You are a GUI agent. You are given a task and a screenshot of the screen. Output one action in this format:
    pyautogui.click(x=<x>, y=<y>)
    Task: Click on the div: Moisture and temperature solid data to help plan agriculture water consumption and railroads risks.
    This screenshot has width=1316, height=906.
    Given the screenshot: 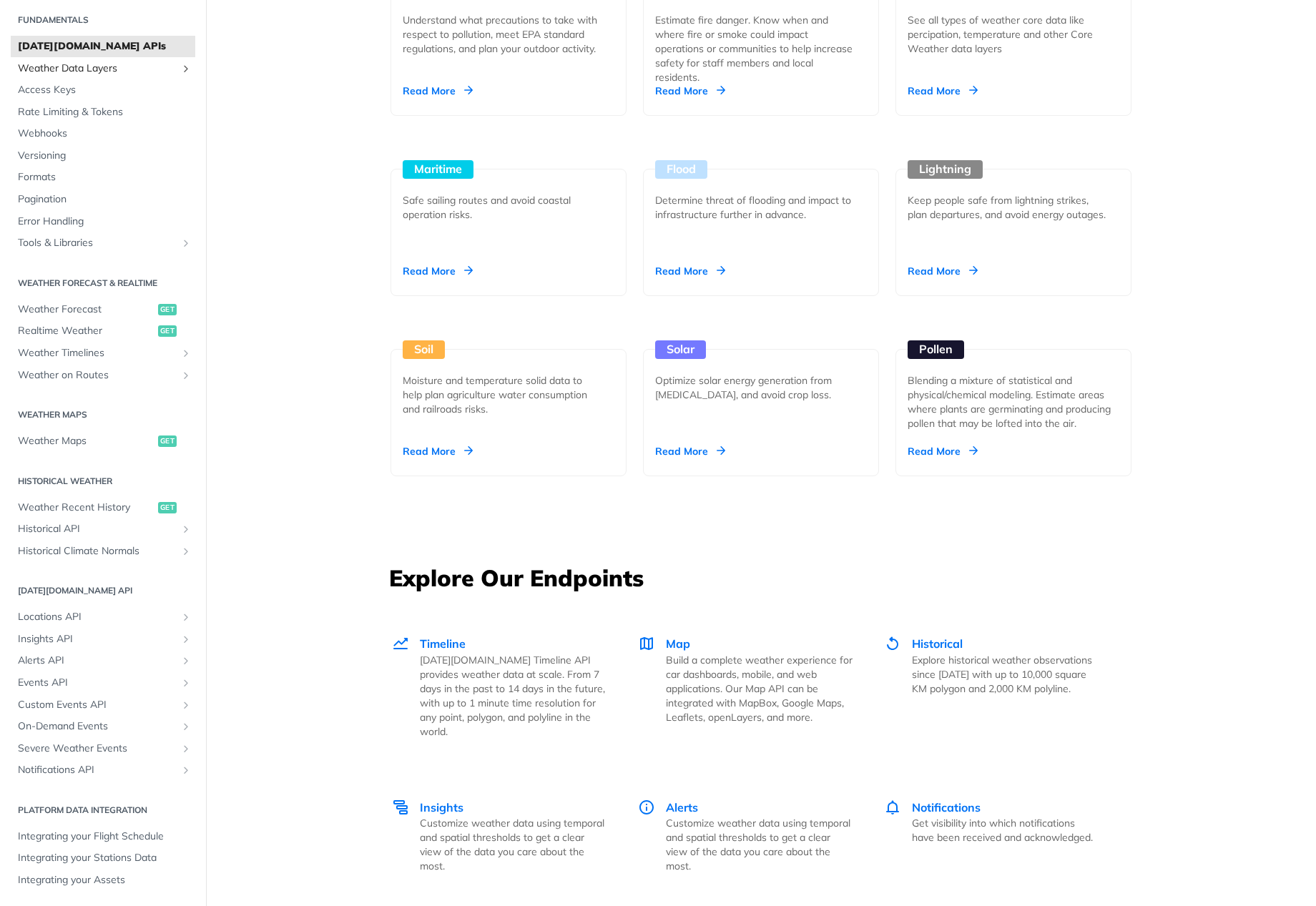 What is the action you would take?
    pyautogui.click(x=502, y=395)
    